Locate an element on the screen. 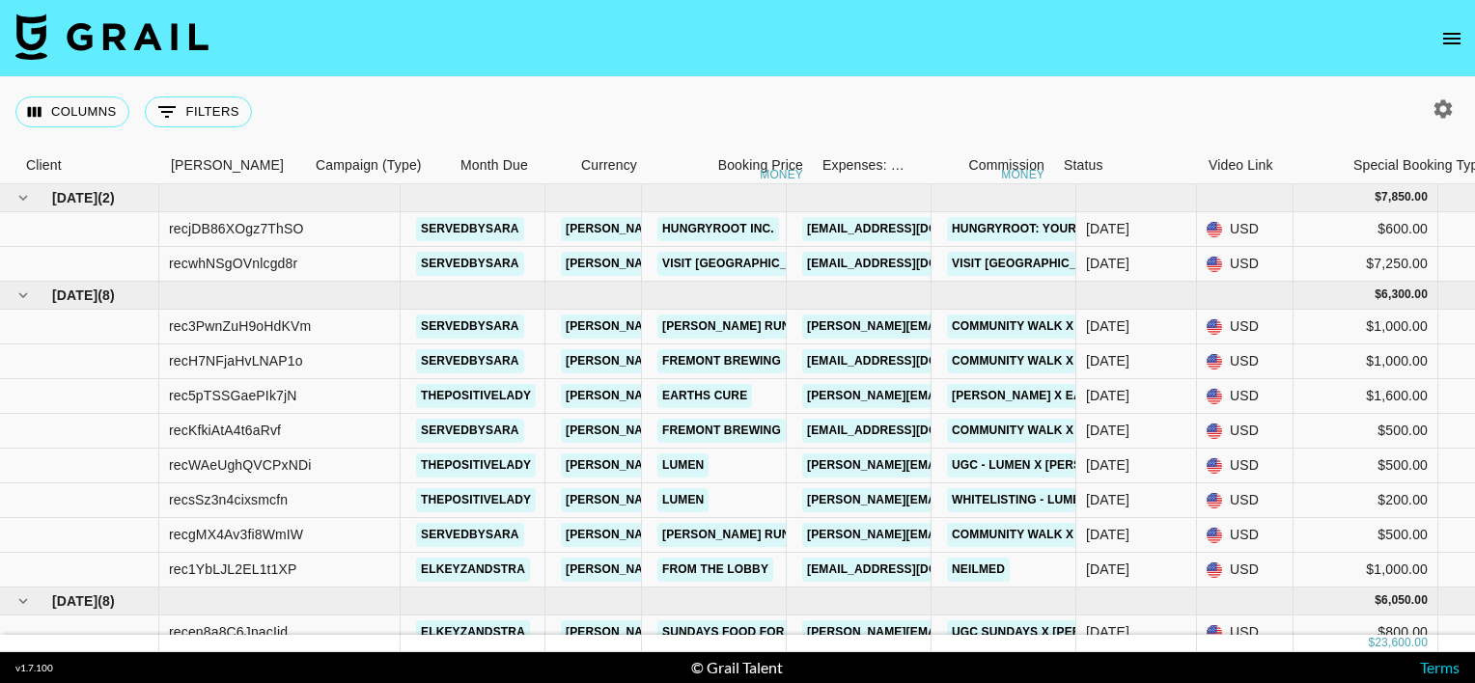  button: Select columns is located at coordinates (72, 112).